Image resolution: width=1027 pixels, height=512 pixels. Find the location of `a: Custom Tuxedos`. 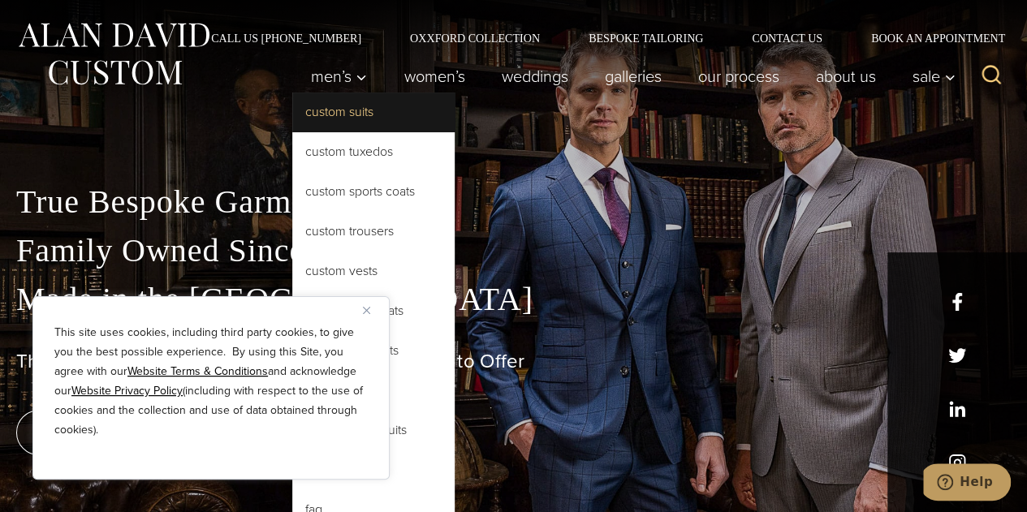

a: Custom Tuxedos is located at coordinates (374, 152).